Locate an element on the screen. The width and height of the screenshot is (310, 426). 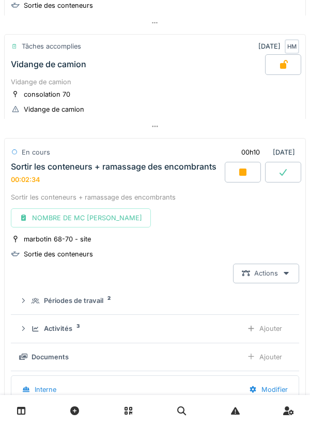
div: marbotin 68-70 - site is located at coordinates (57, 239).